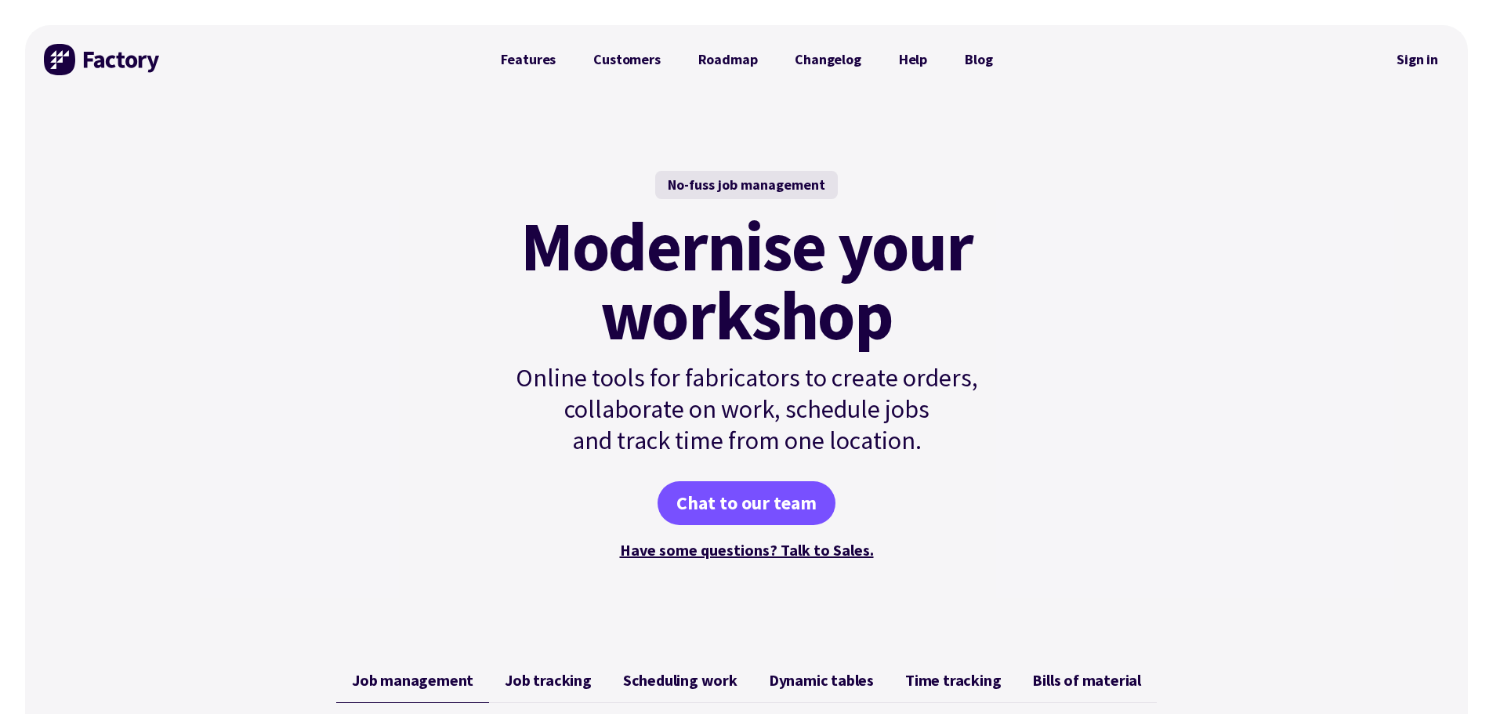 The height and width of the screenshot is (714, 1493). I want to click on a: Help, so click(913, 60).